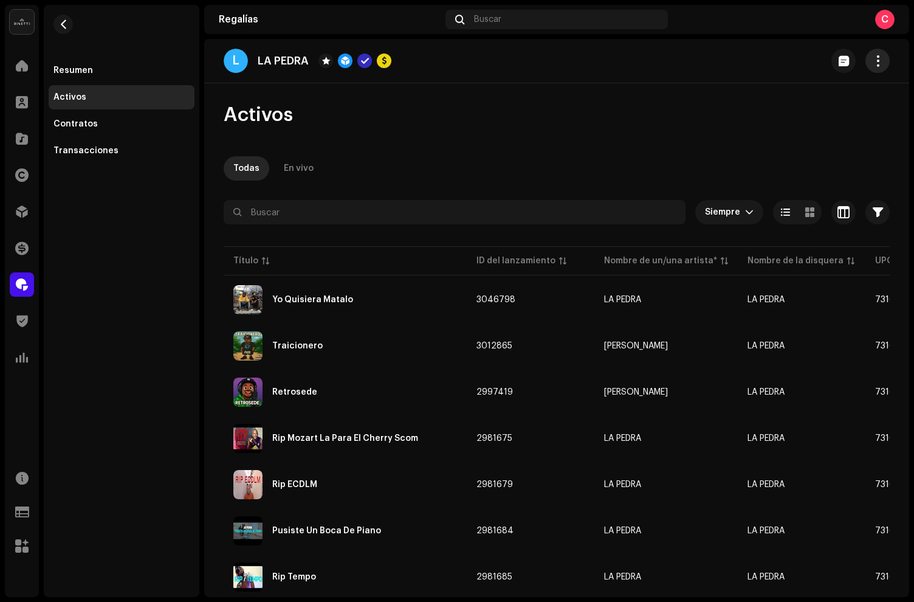  Describe the element at coordinates (488, 19) in the screenshot. I see `span: Buscar` at that location.